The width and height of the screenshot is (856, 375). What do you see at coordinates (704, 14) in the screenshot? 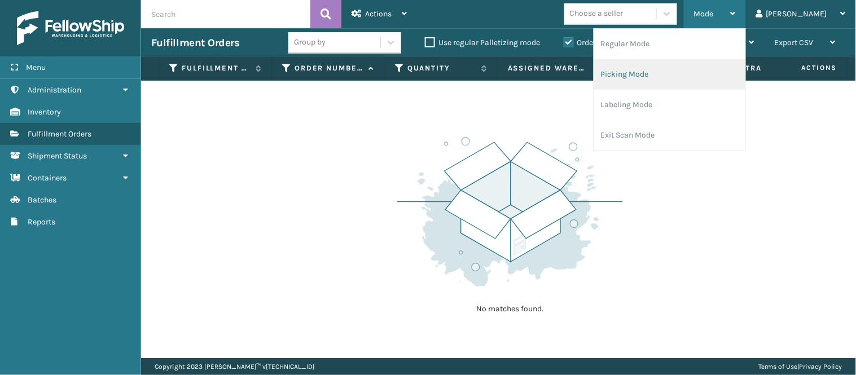
I see `span: Mode` at bounding box center [704, 14].